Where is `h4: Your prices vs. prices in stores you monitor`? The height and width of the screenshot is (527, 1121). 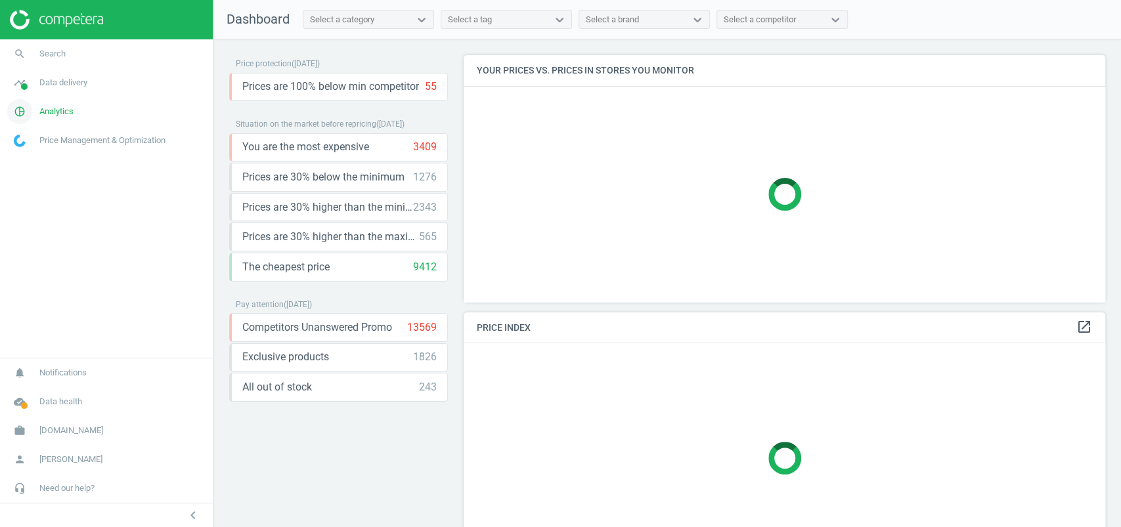
h4: Your prices vs. prices in stores you monitor is located at coordinates (784, 70).